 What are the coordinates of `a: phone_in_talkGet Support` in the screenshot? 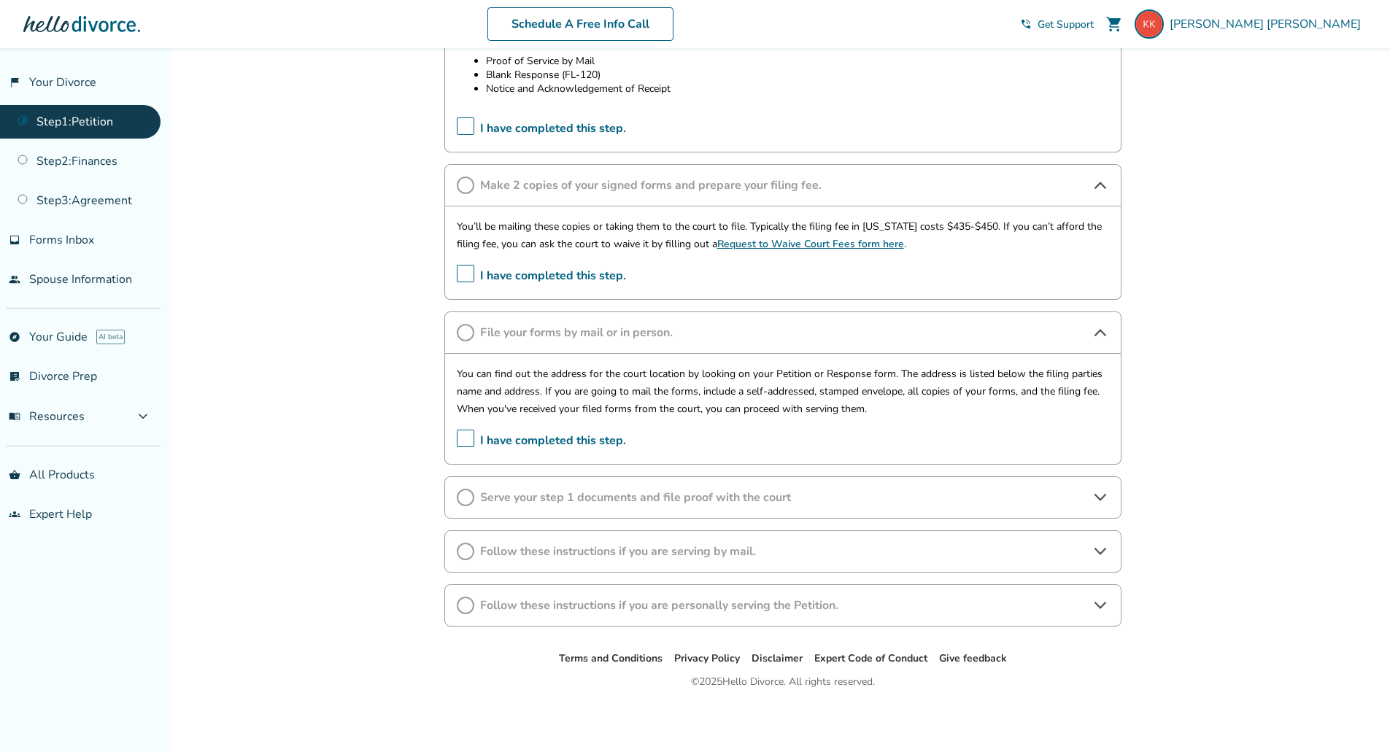 It's located at (1056, 24).